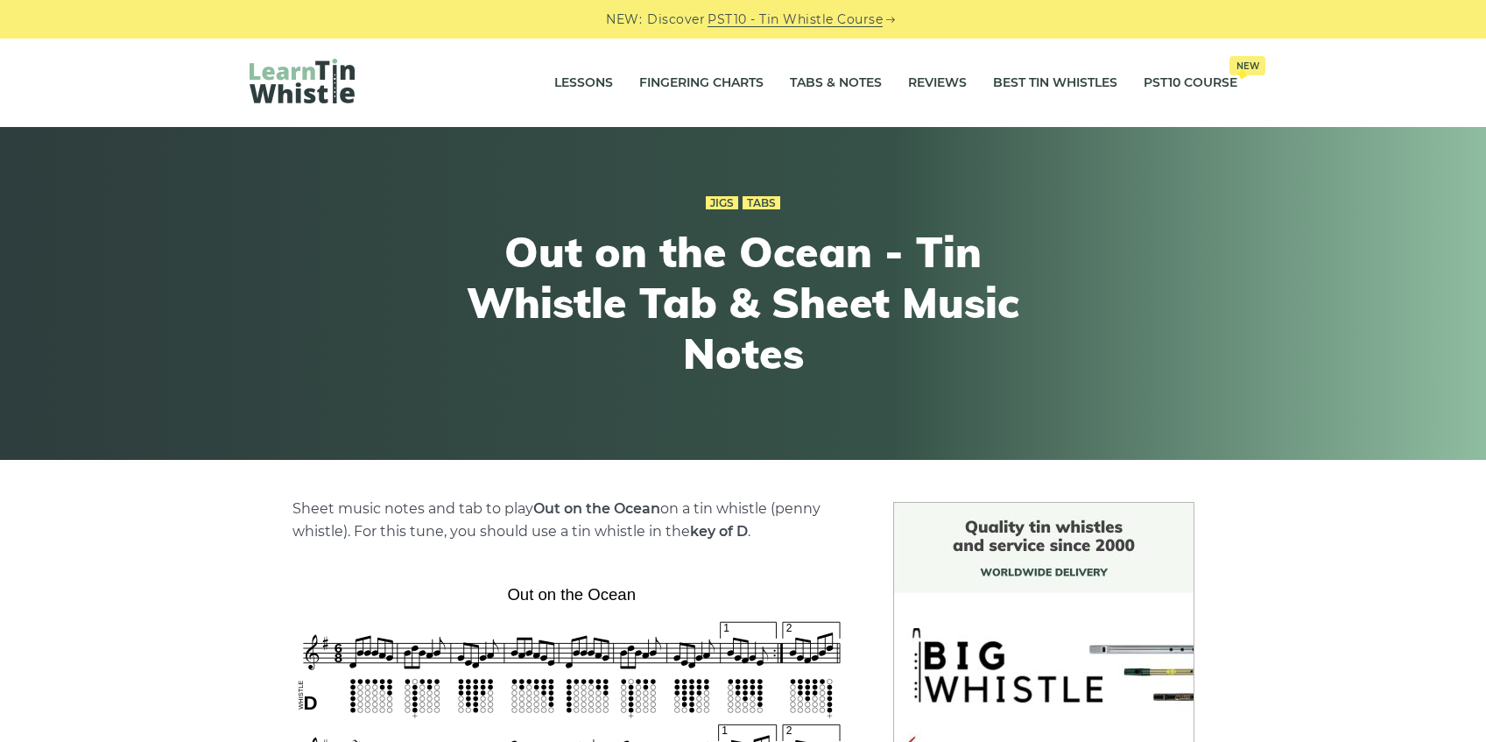 Image resolution: width=1486 pixels, height=742 pixels. What do you see at coordinates (744, 302) in the screenshot?
I see `h1: Out on the Ocean - Tin Whistle Tab & Sheet Music Notes` at bounding box center [744, 302].